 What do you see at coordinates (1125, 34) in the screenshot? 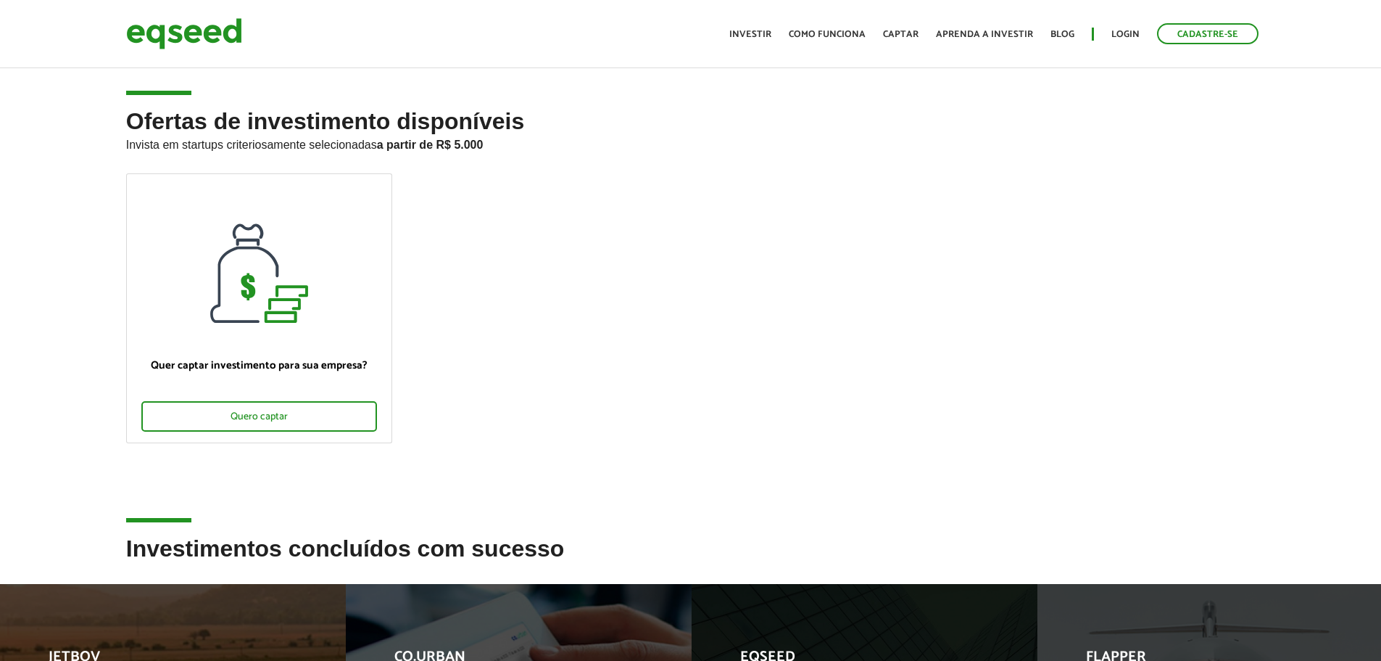
I see `a: Login` at bounding box center [1125, 34].